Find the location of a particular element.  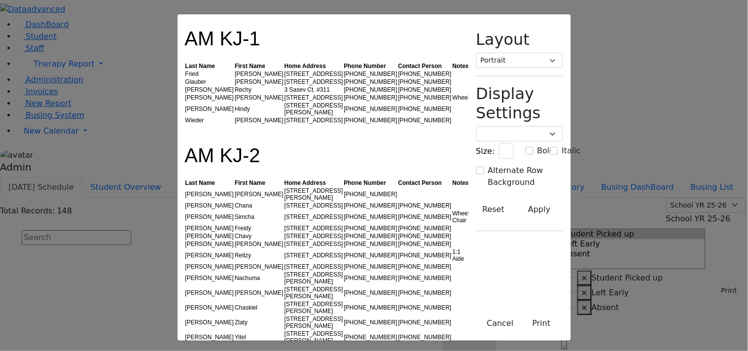

td: 3 Sasev Ct. #311 is located at coordinates (314, 90).